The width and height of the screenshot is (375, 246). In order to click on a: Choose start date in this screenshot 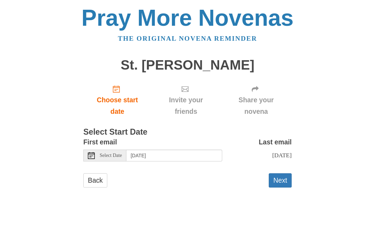, I will do `click(118, 100)`.